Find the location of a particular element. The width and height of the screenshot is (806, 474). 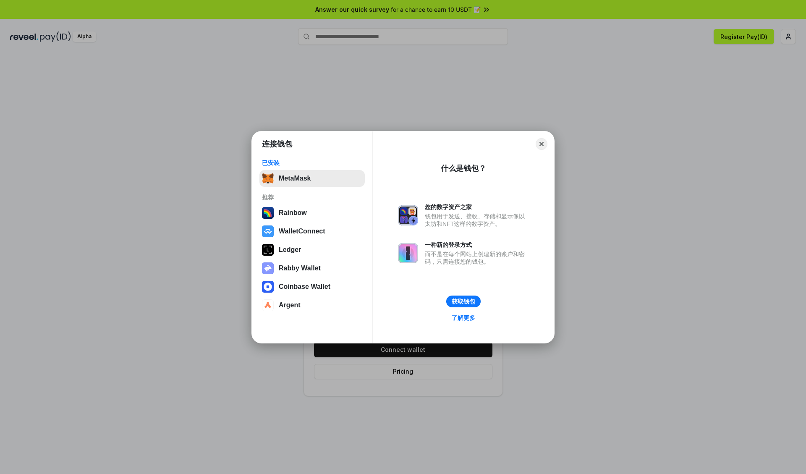

a: 了解更多 is located at coordinates (464, 318).